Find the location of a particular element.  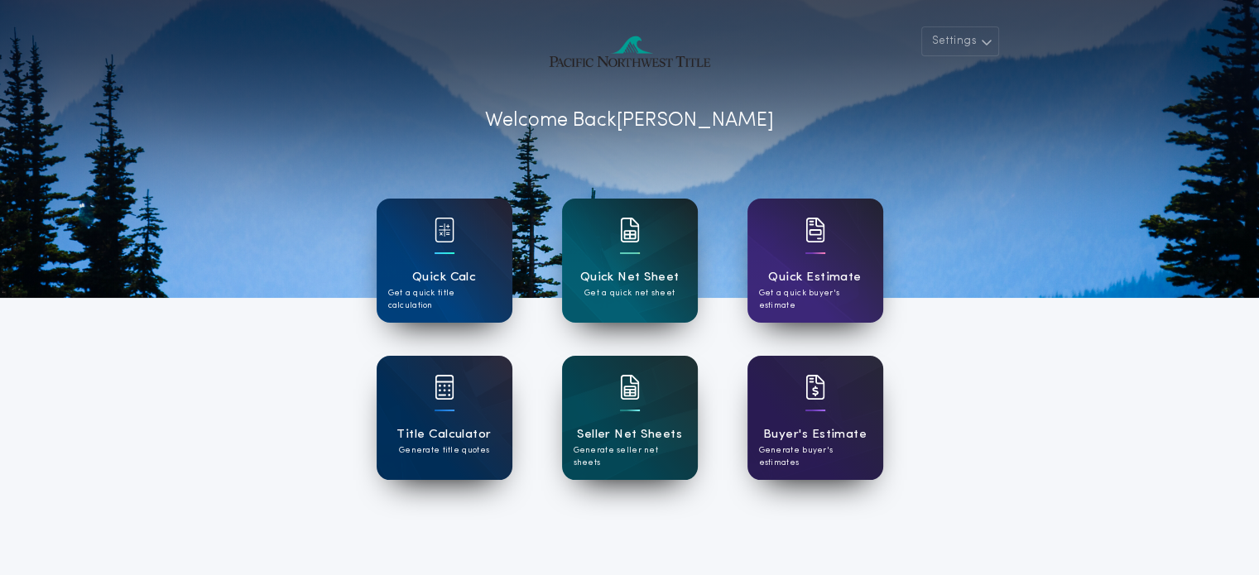

h1: Quick Net Sheet is located at coordinates (630, 277).